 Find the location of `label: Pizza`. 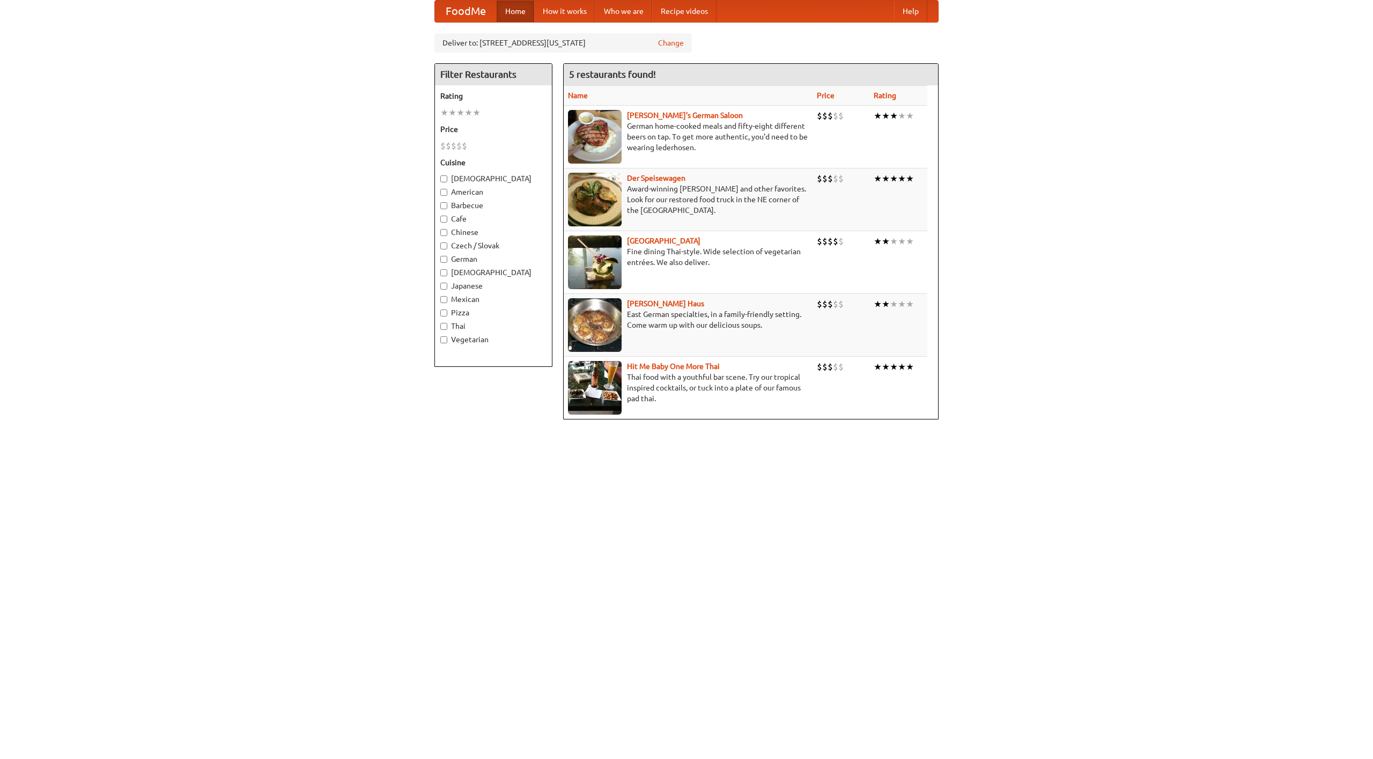

label: Pizza is located at coordinates (494, 313).